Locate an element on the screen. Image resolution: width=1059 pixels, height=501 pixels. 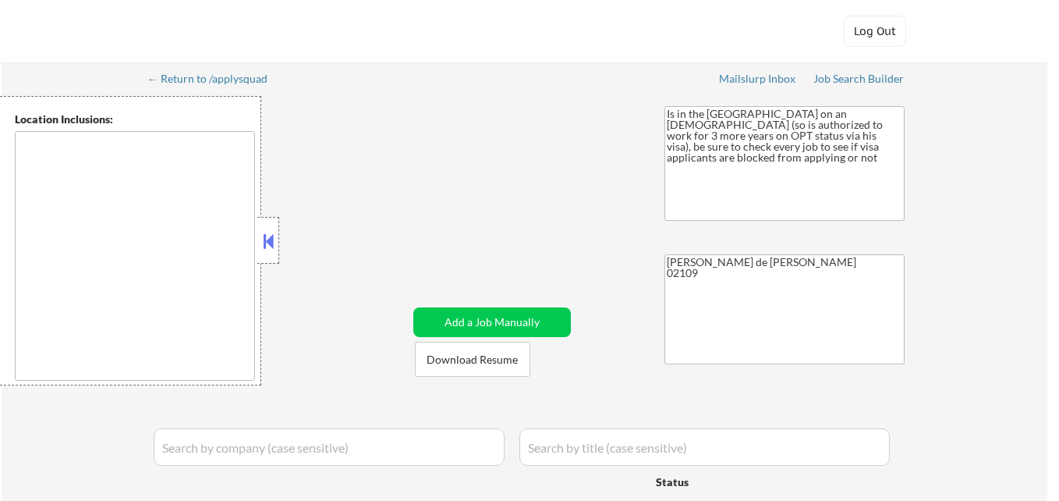
a: ← Return to /applysquad is located at coordinates (214, 80).